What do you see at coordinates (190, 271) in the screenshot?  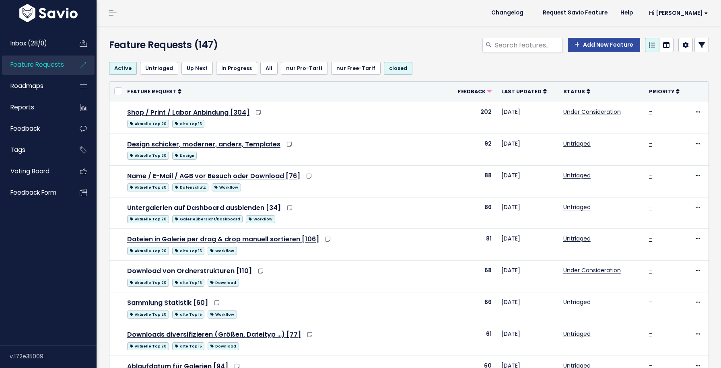 I see `a: Download von Ordnerstrukturen [110]` at bounding box center [190, 271].